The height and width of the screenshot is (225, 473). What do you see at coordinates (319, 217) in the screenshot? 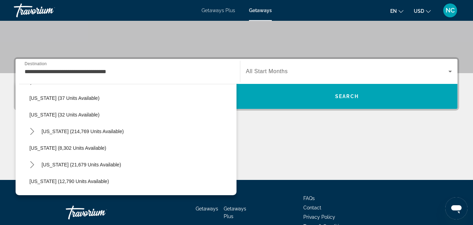
I see `span: Privacy Policy` at bounding box center [319, 217].